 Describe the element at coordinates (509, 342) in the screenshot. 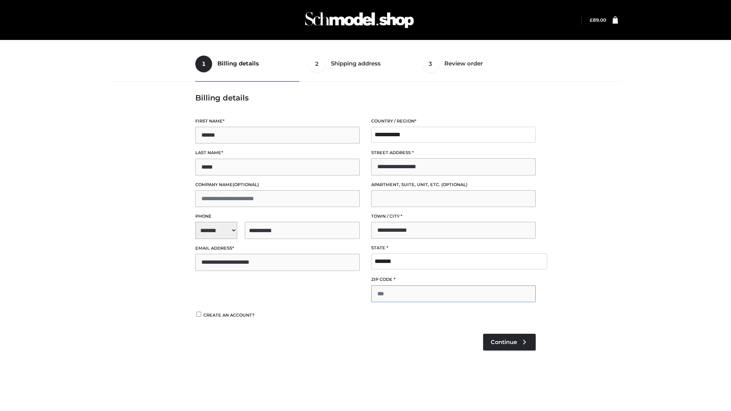

I see `a: Continue` at that location.